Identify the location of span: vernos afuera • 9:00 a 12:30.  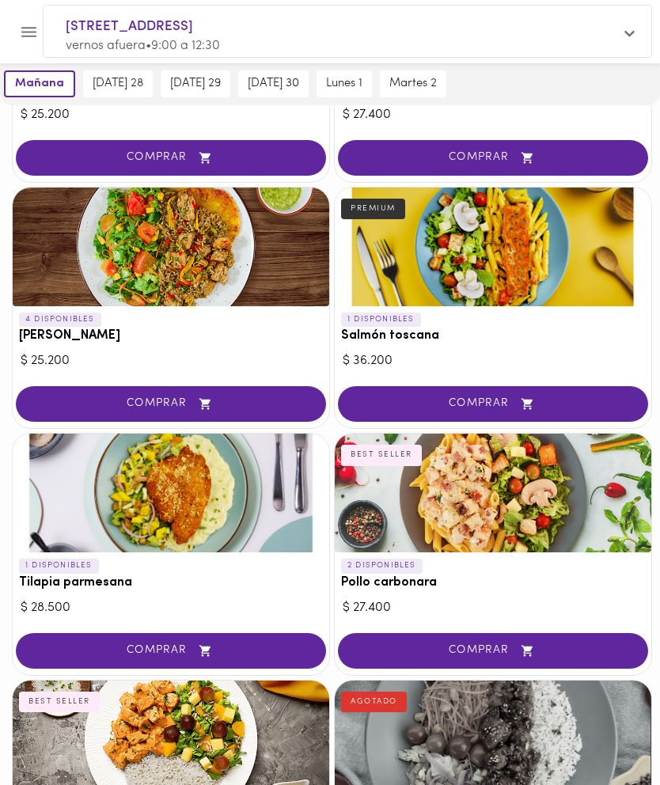
(142, 46).